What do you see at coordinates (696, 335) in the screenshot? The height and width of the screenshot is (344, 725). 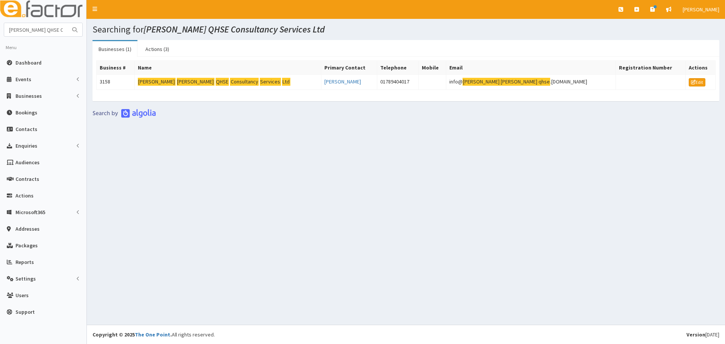 I see `b: Version` at bounding box center [696, 335].